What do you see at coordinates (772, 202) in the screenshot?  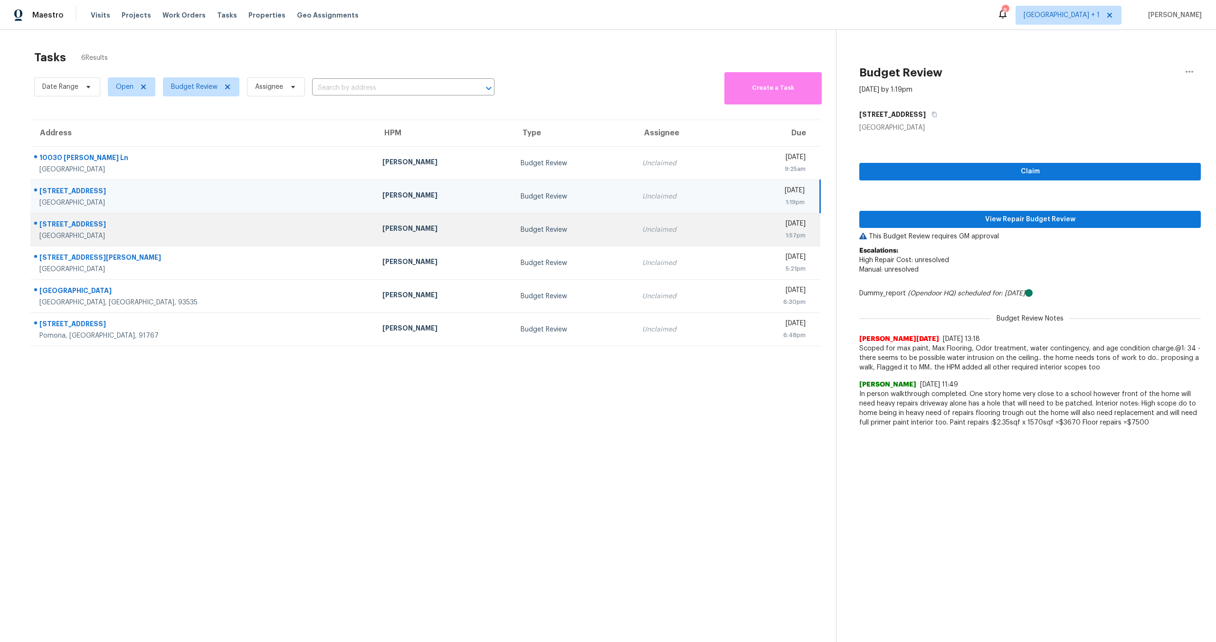 I see `div: 1:19pm` at bounding box center [772, 202].